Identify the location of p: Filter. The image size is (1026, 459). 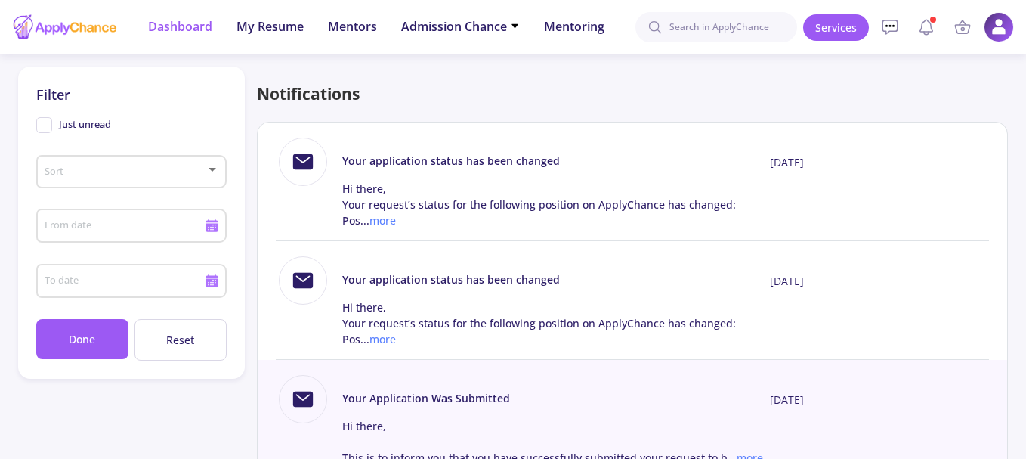
(131, 94).